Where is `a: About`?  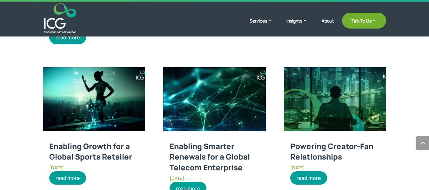 a: About is located at coordinates (327, 26).